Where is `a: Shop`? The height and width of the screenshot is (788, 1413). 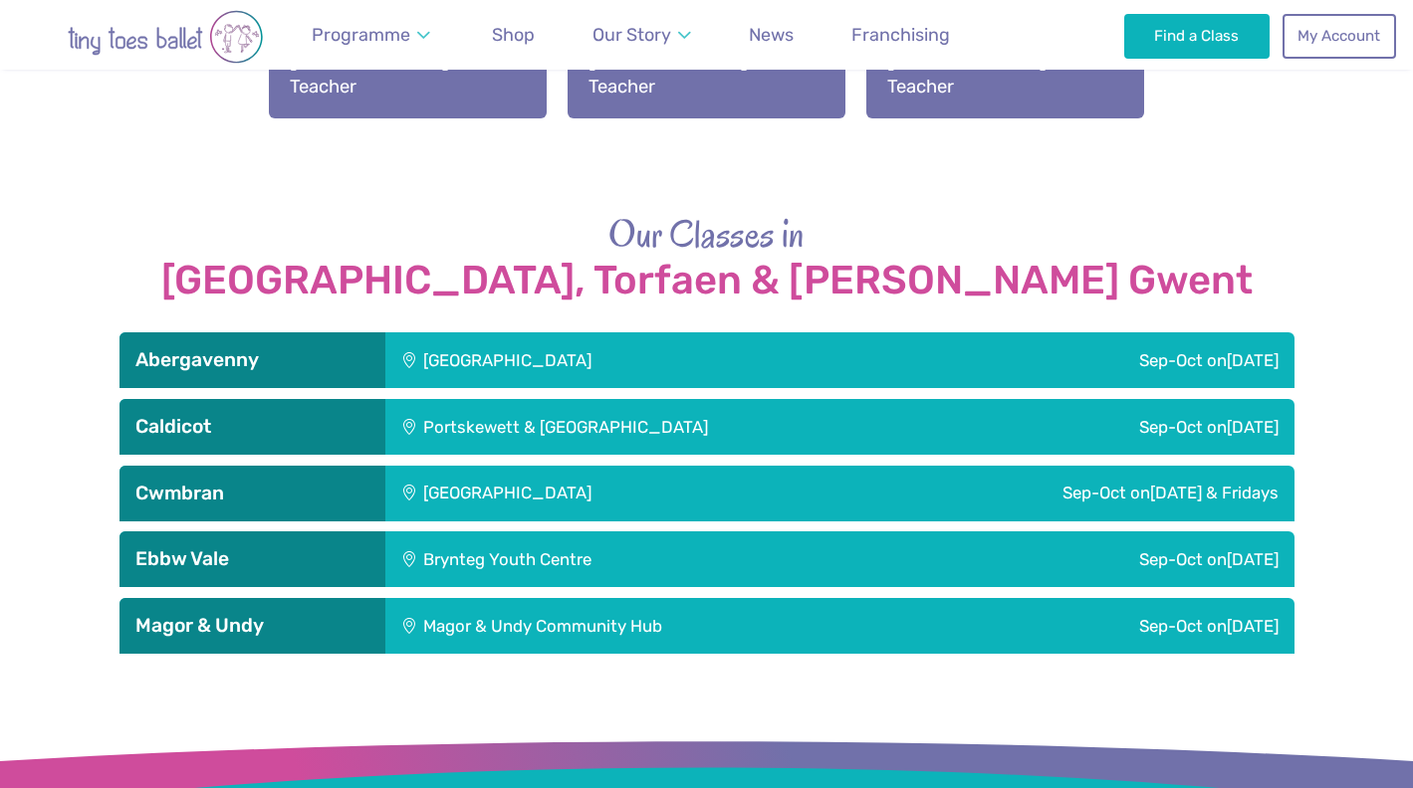
a: Shop is located at coordinates (513, 35).